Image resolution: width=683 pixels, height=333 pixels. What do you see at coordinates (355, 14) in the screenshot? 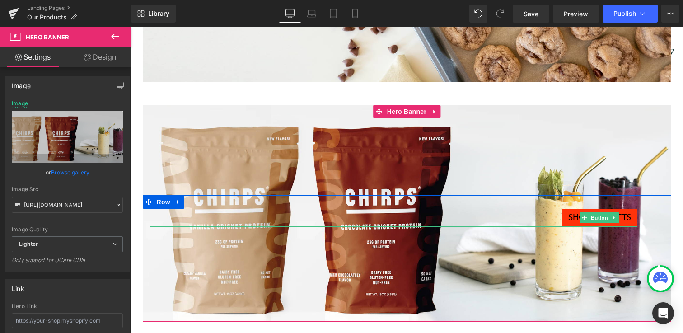
I see `a: Mobile` at bounding box center [355, 14].